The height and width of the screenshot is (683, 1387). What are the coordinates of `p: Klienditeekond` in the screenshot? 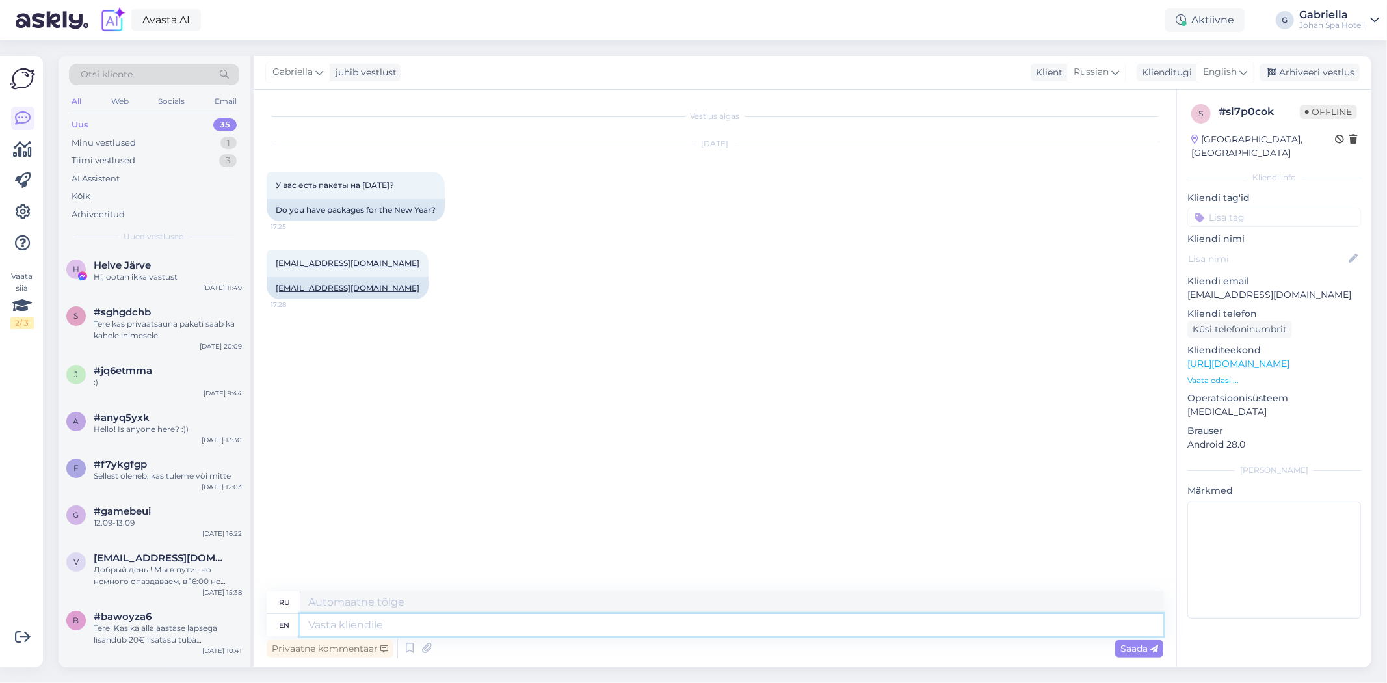 It's located at (1274, 350).